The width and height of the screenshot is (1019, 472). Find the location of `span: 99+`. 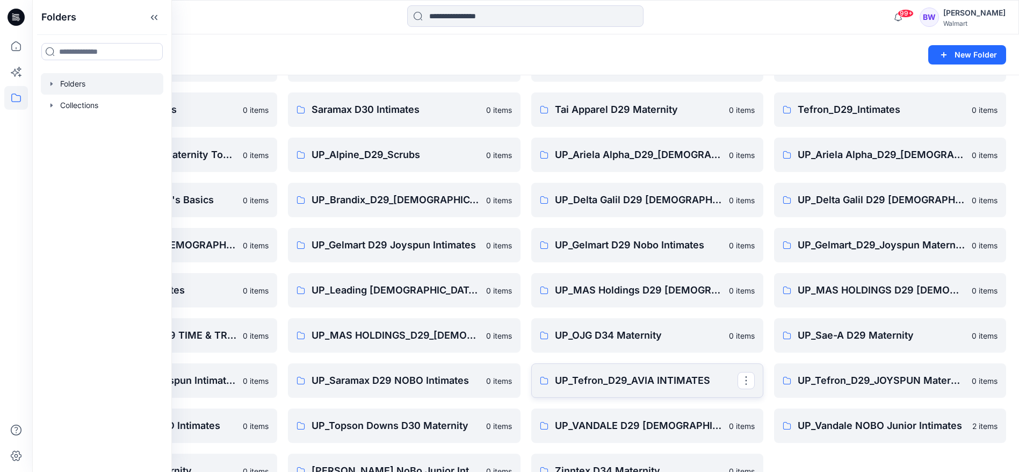

span: 99+ is located at coordinates (906, 13).